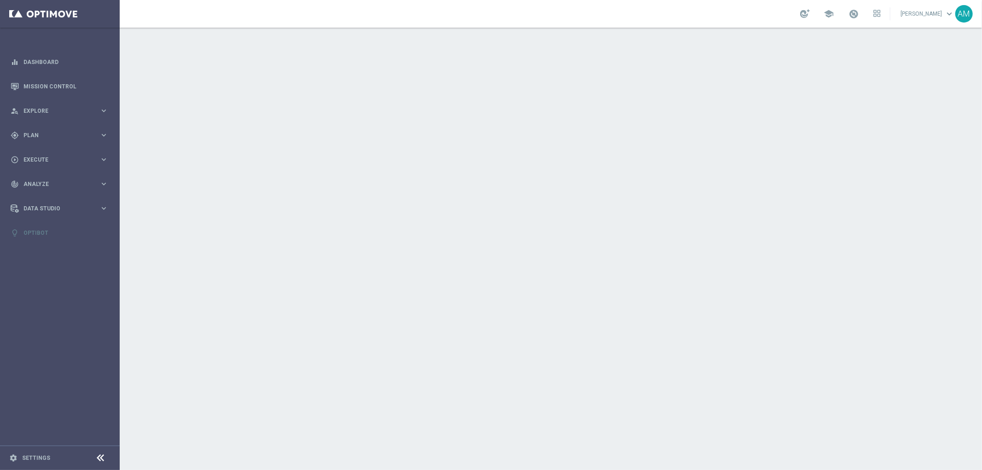 The image size is (982, 470). I want to click on i: equalizer, so click(15, 62).